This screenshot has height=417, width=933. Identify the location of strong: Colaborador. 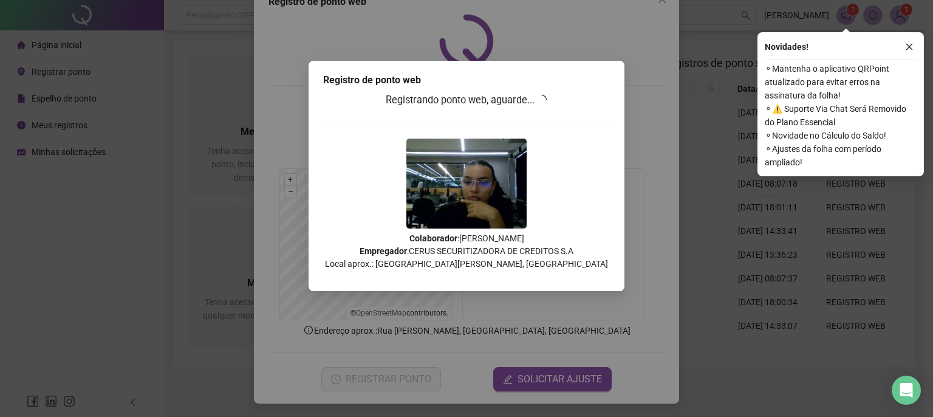
(433, 238).